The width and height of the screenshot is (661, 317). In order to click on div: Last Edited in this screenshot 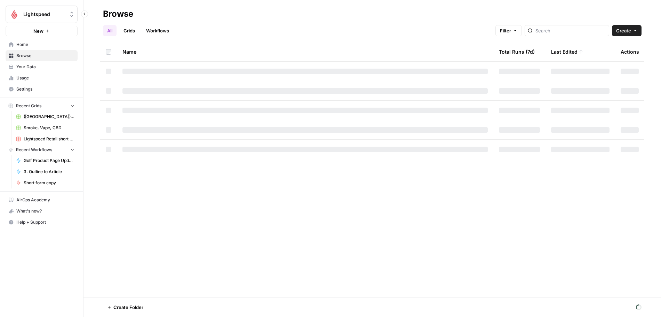, I will do `click(567, 52)`.